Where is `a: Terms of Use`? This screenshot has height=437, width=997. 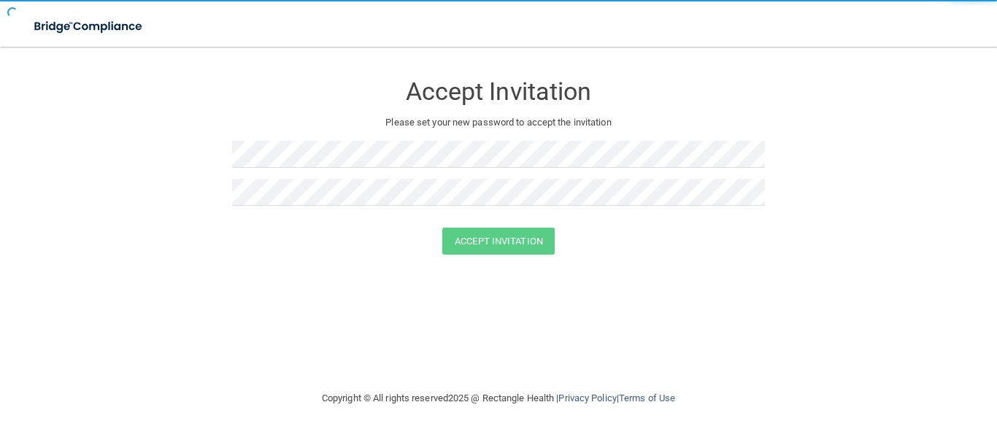 a: Terms of Use is located at coordinates (647, 398).